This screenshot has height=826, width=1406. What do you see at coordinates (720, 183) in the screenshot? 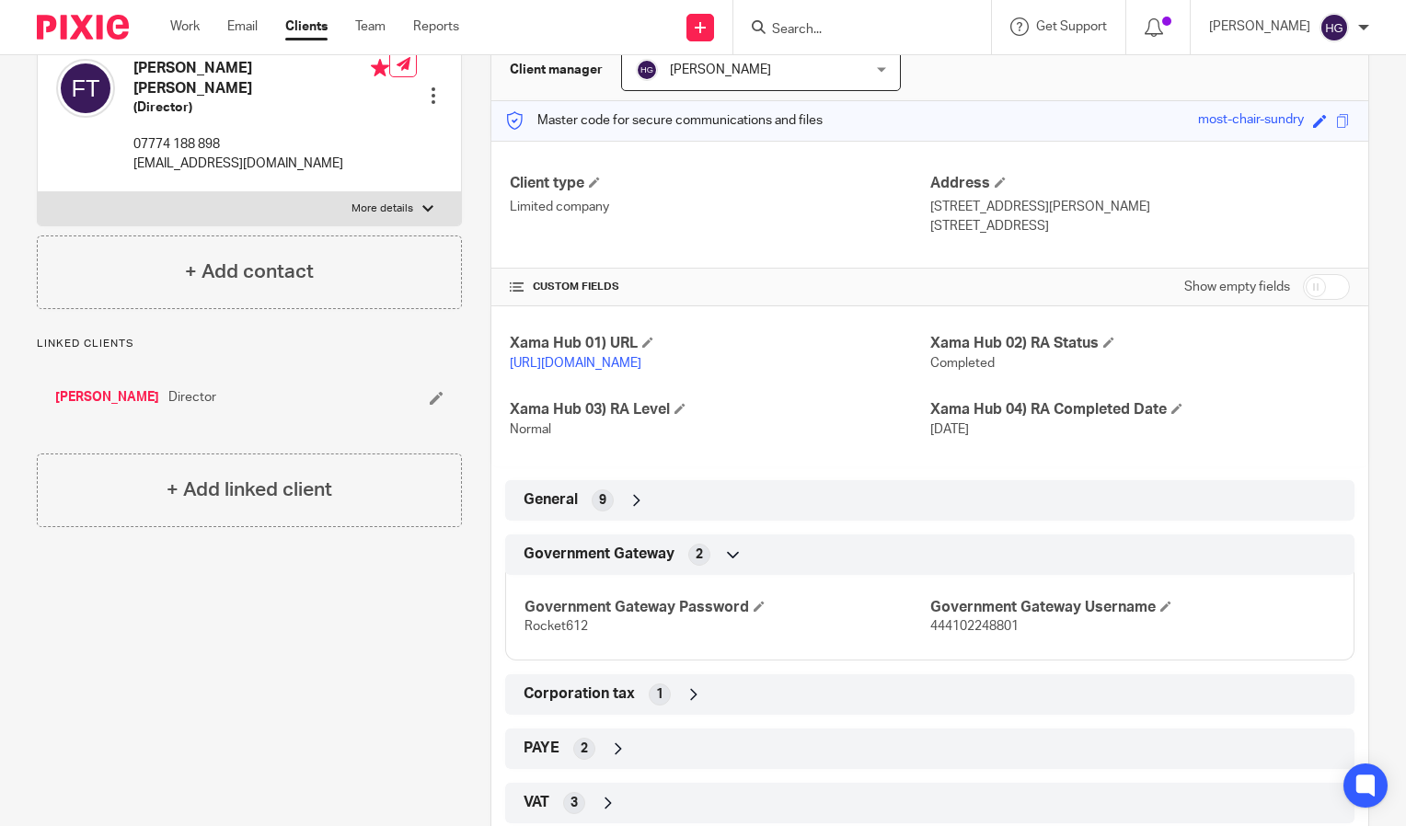
I see `h4: Client type` at bounding box center [720, 183].